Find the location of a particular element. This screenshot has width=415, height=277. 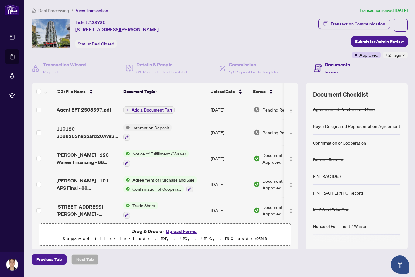

div: Confirmation of Cooperation is located at coordinates (339, 143).